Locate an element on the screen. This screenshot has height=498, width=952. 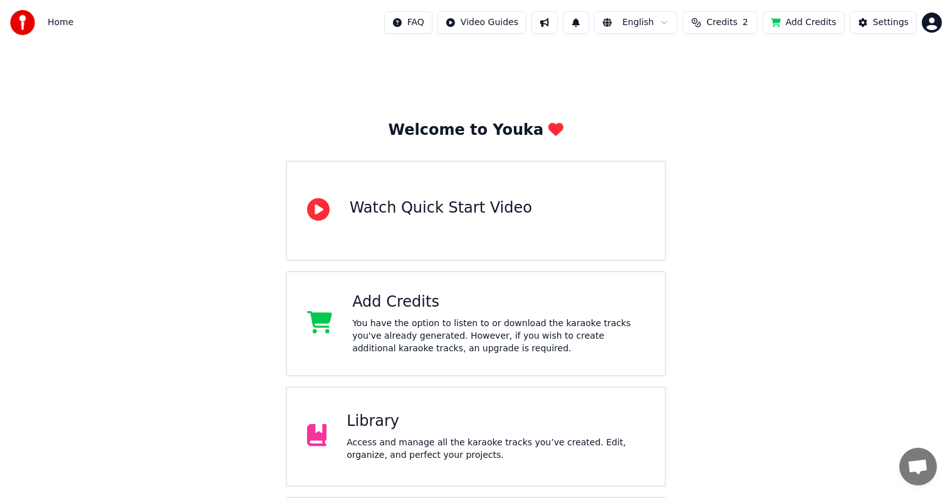
div: Settings is located at coordinates (891, 23).